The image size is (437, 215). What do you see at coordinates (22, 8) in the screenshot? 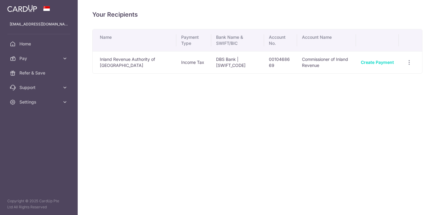
I see `img: CardUp` at bounding box center [22, 8].